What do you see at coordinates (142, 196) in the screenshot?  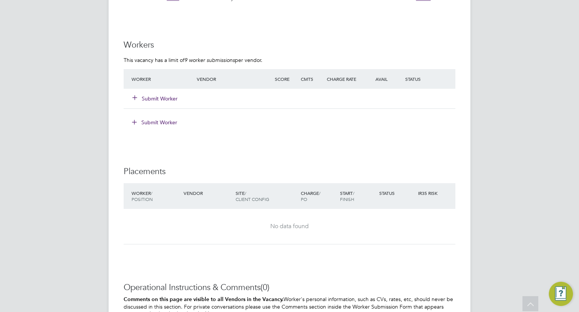 I see `span: / Position` at bounding box center [142, 196].